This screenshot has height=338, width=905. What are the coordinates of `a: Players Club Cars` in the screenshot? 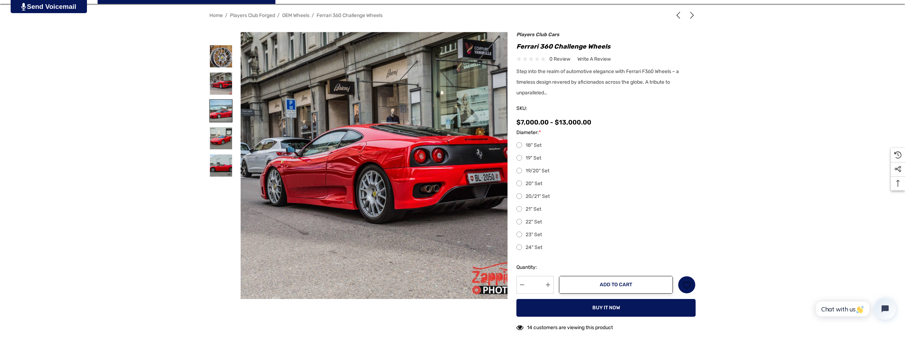 It's located at (537, 34).